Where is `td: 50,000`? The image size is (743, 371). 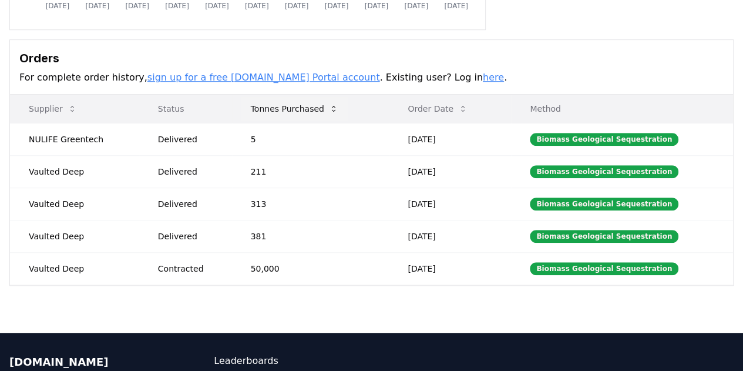
td: 50,000 is located at coordinates (311, 268).